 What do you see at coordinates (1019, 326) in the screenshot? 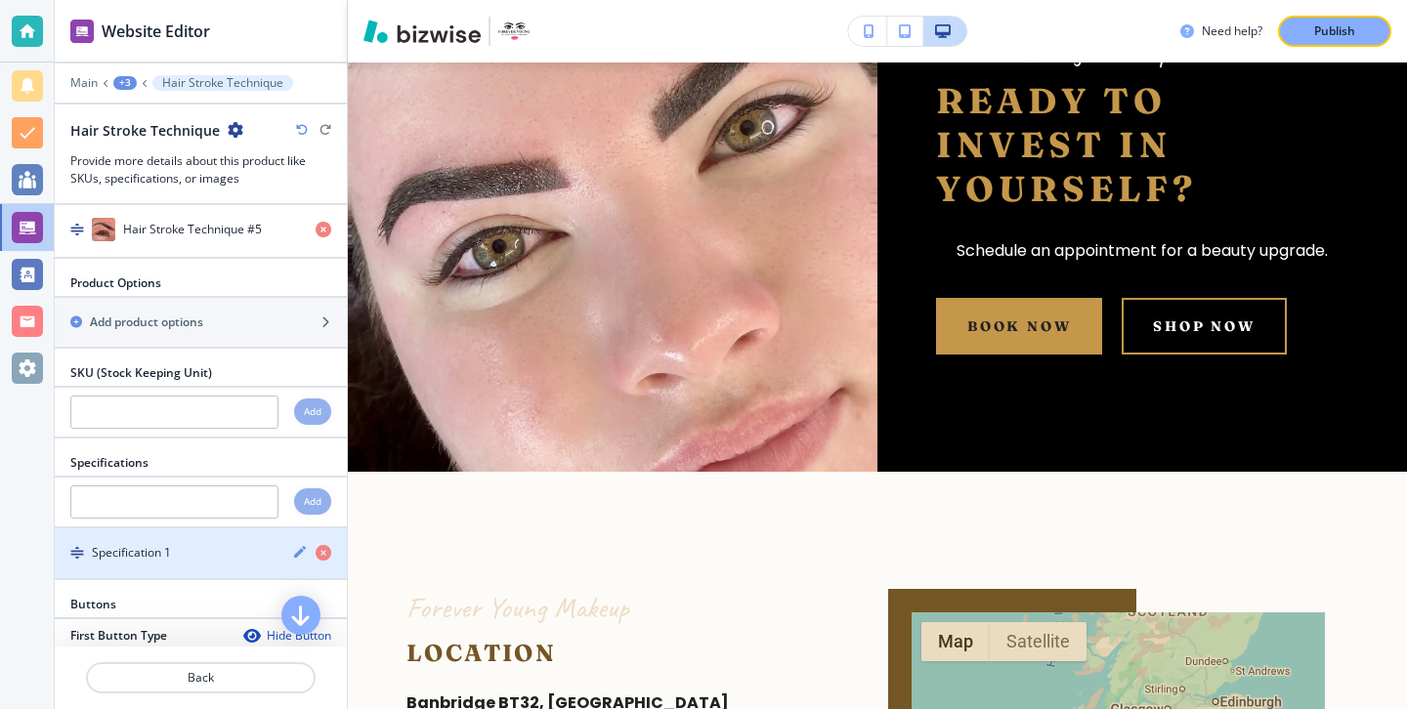
I see `a: BOOK NOW` at bounding box center [1019, 326].